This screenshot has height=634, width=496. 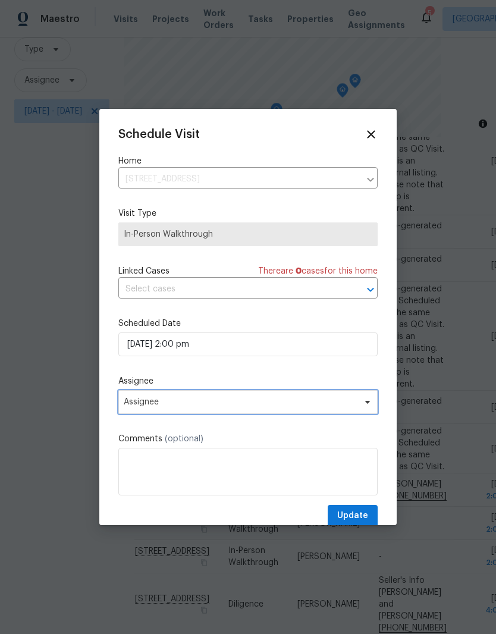 What do you see at coordinates (353, 515) in the screenshot?
I see `span: Update` at bounding box center [353, 515].